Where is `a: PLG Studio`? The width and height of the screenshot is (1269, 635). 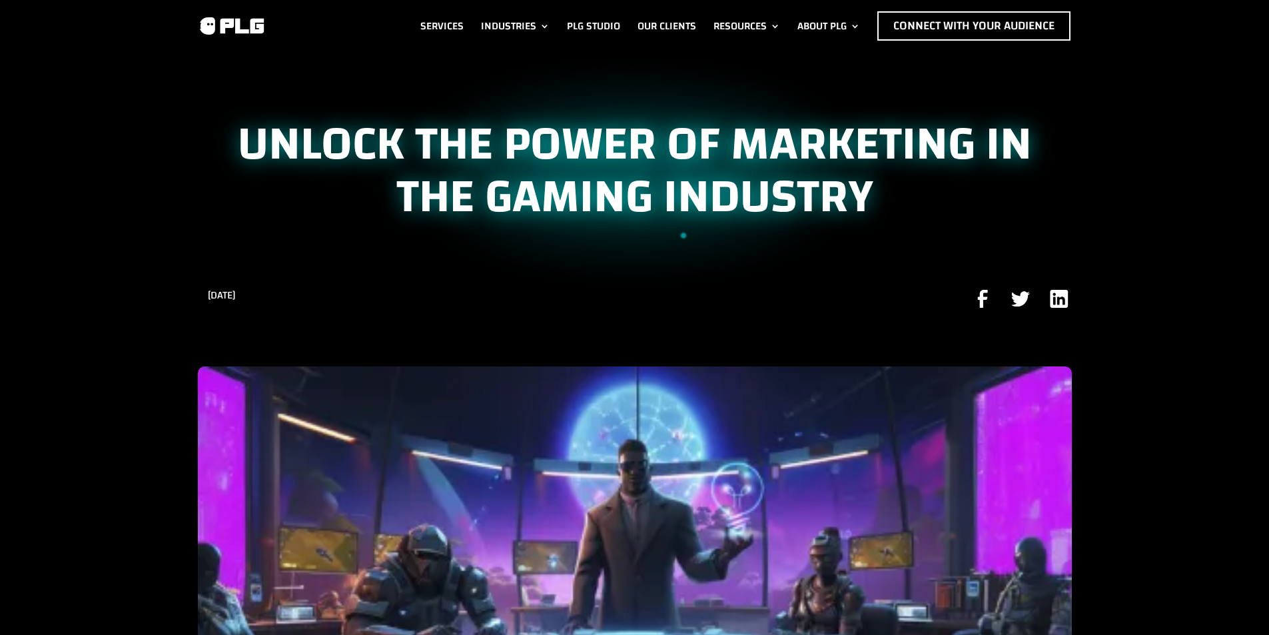
a: PLG Studio is located at coordinates (593, 26).